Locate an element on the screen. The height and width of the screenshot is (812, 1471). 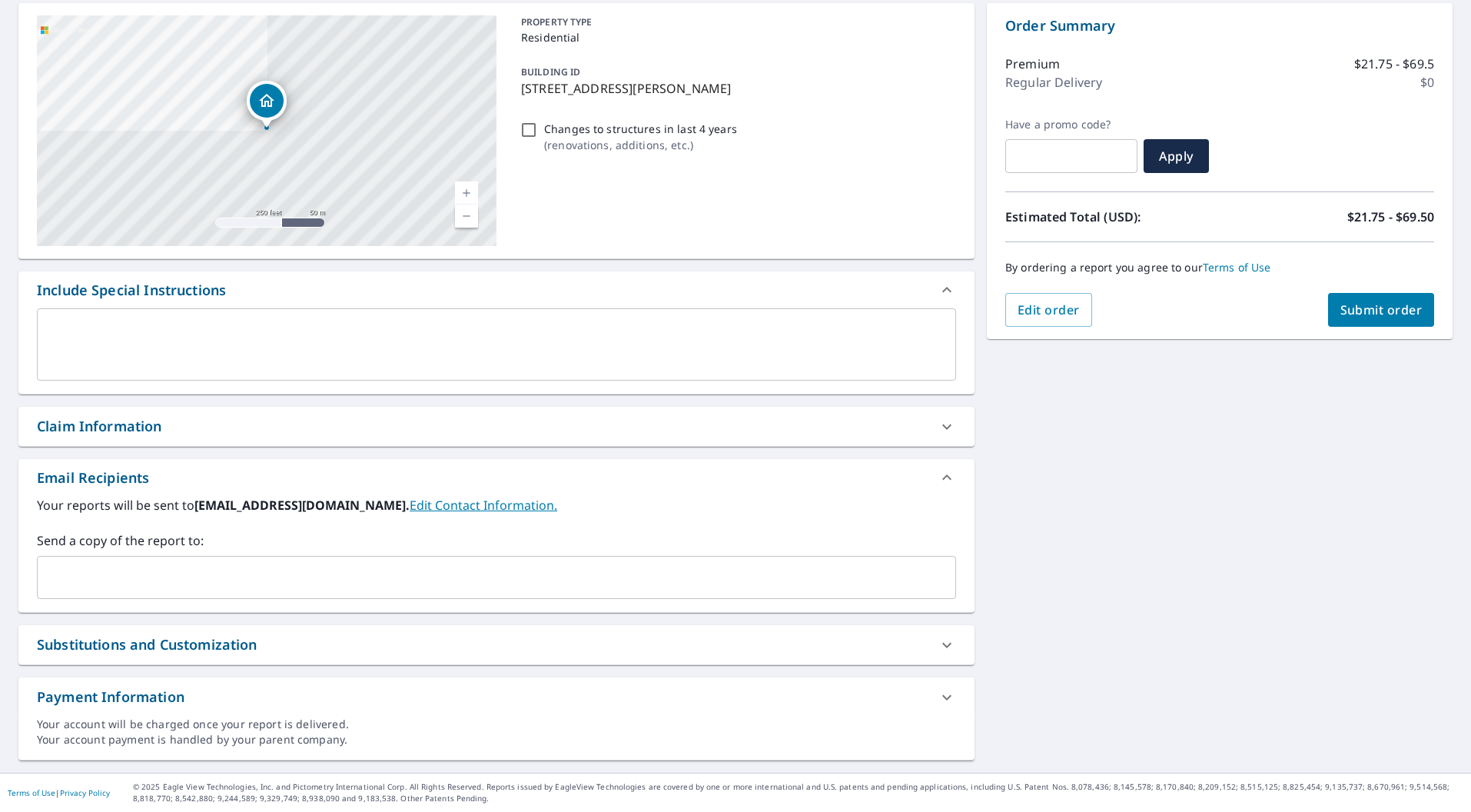
a: Privacy Policy is located at coordinates (84, 792).